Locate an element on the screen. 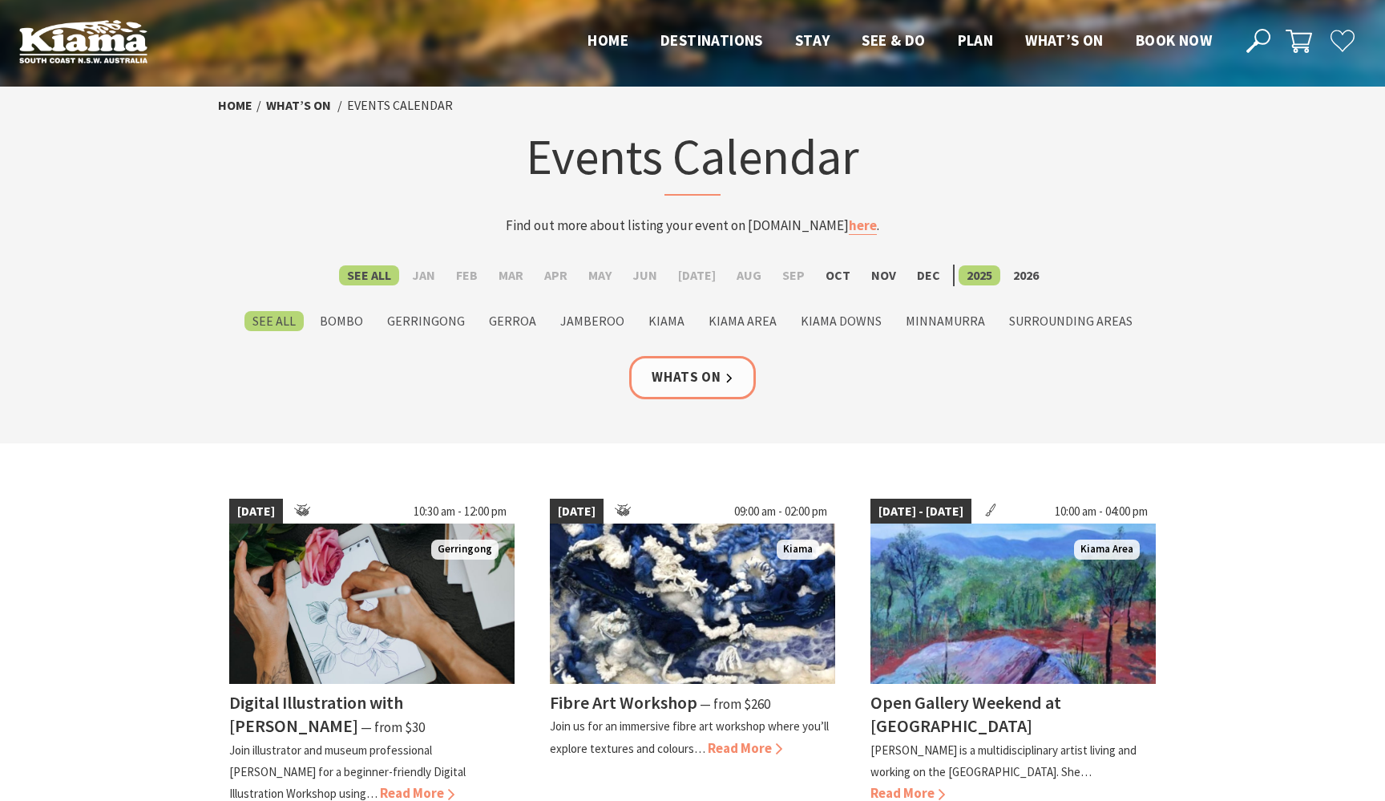  span: 10:30 am - 12:00 pm is located at coordinates (460, 511).